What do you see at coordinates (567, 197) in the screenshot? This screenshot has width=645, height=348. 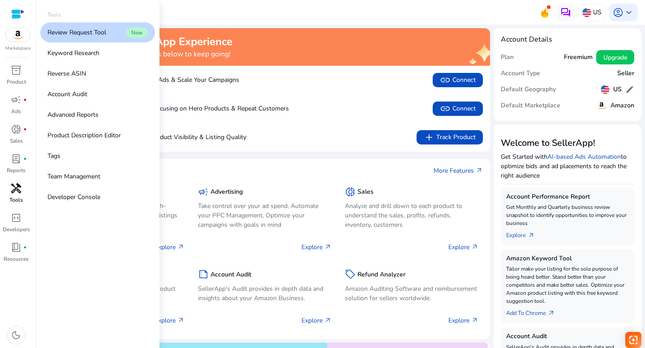 I see `h5: Account Performance Report` at bounding box center [567, 197].